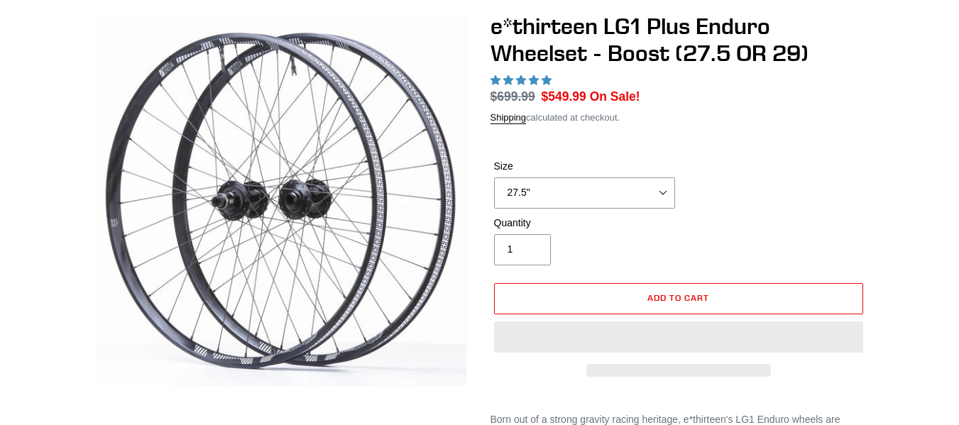 Image resolution: width=959 pixels, height=425 pixels. I want to click on span: Add to cart, so click(678, 297).